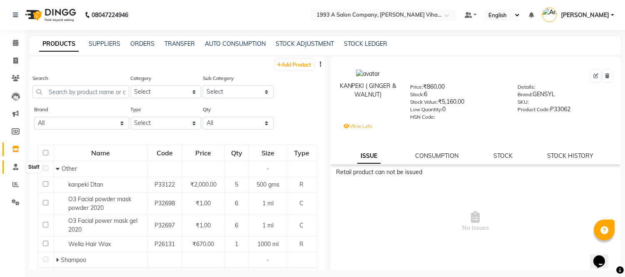 Image resolution: width=625 pixels, height=277 pixels. Describe the element at coordinates (69, 169) in the screenshot. I see `span: Other` at that location.